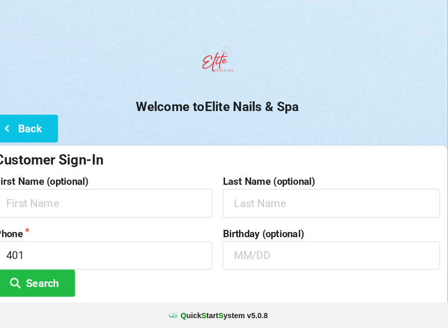 Image resolution: width=448 pixels, height=328 pixels. I want to click on label: First Name (optional), so click(113, 185).